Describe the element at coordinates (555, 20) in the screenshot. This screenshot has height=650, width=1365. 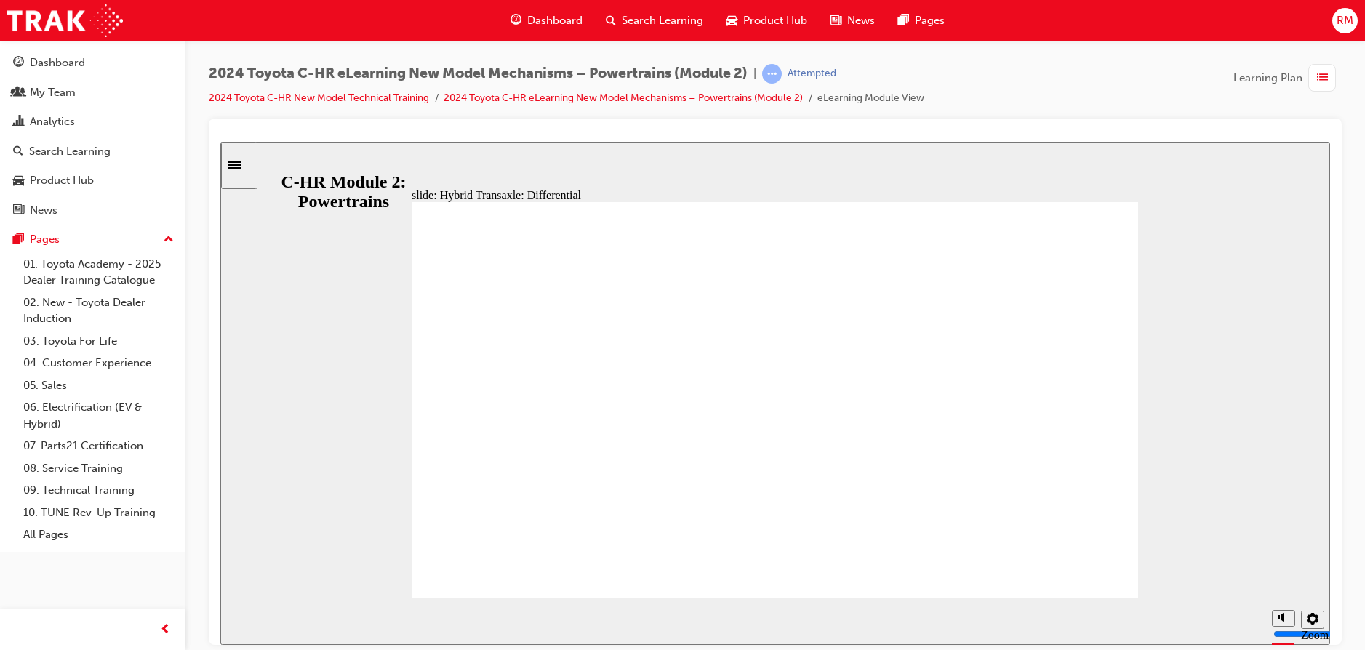
I see `span: Dashboard` at that location.